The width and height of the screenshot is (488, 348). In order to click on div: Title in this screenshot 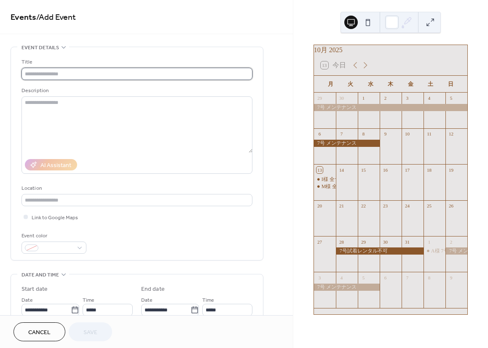, I will do `click(136, 62)`.